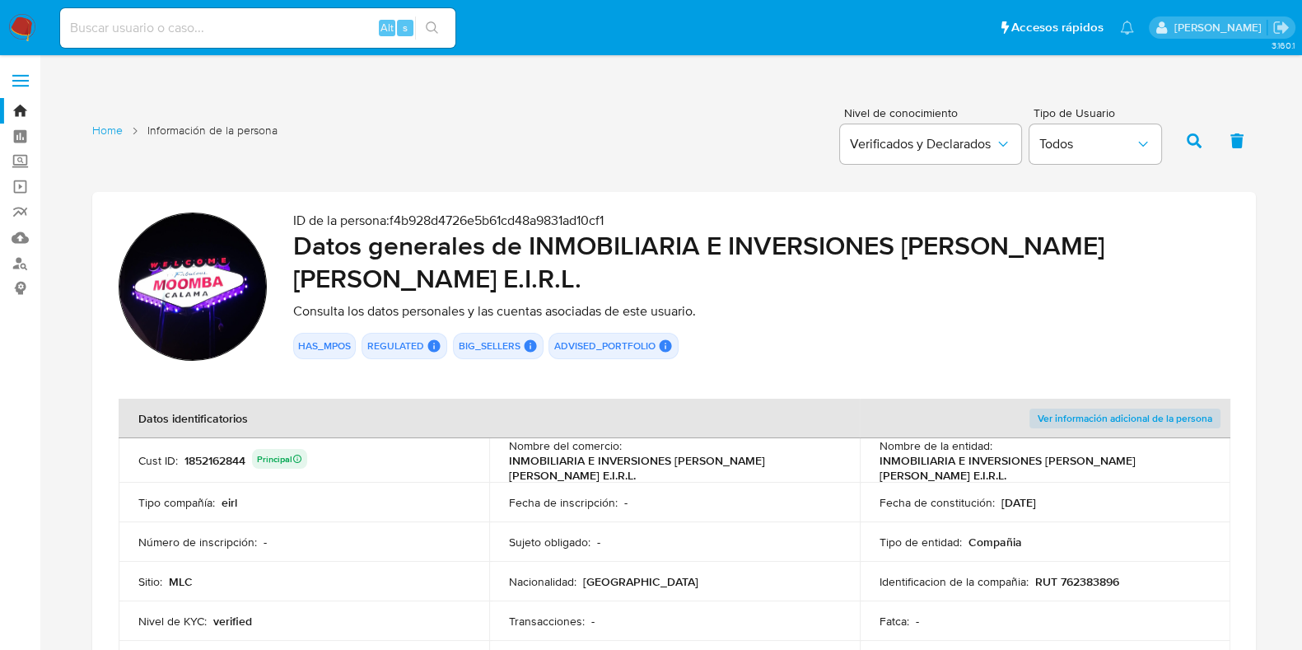 This screenshot has width=1302, height=650. I want to click on button: Todos, so click(1096, 144).